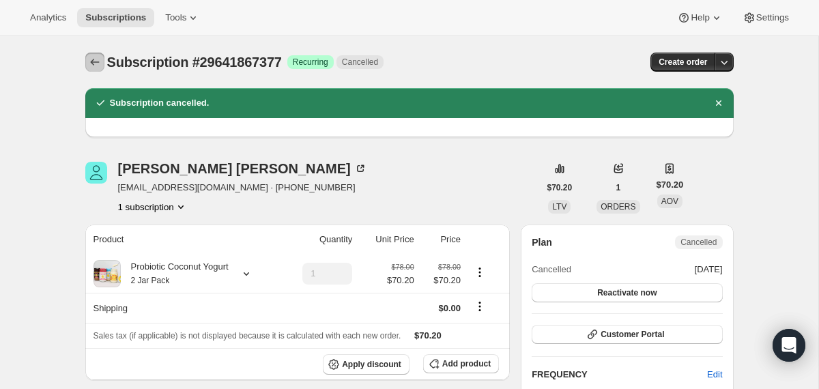  Describe the element at coordinates (789, 345) in the screenshot. I see `div: Open Intercom Messenger` at that location.